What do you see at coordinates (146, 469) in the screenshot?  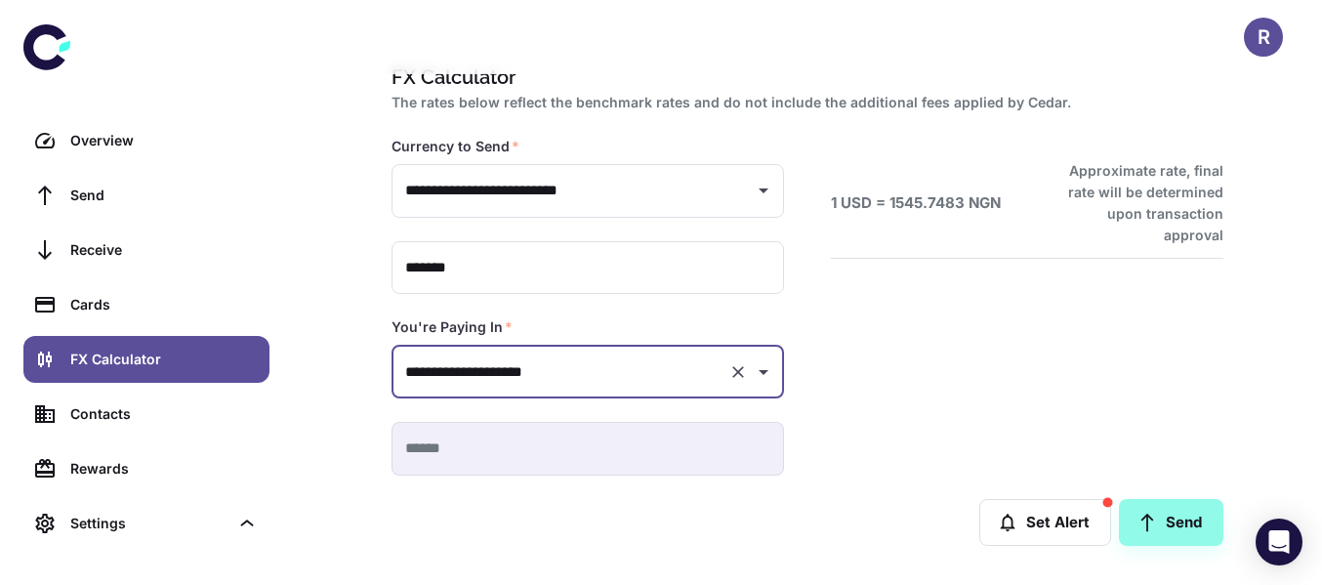 I see `a: Rewards` at bounding box center [146, 469].